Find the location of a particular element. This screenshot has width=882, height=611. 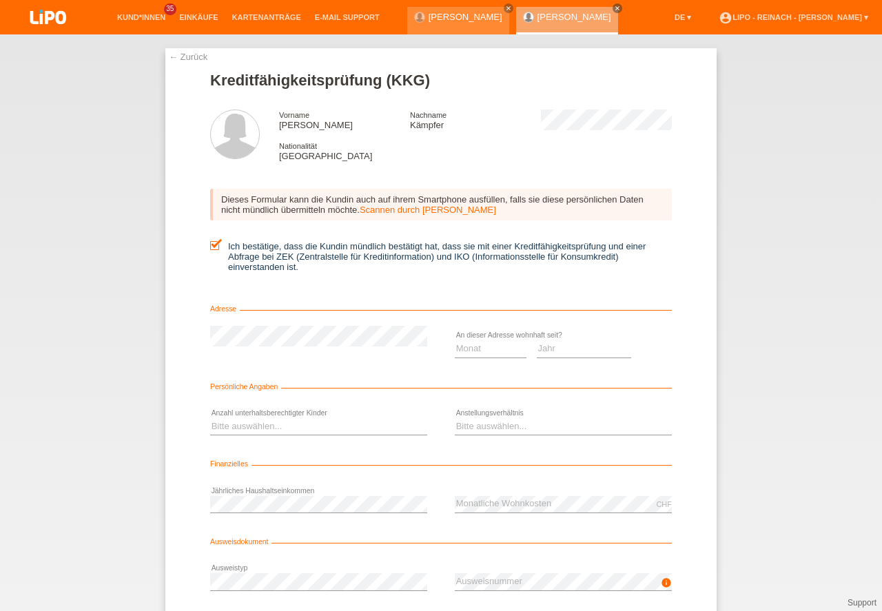

span: Nachname is located at coordinates (428, 115).